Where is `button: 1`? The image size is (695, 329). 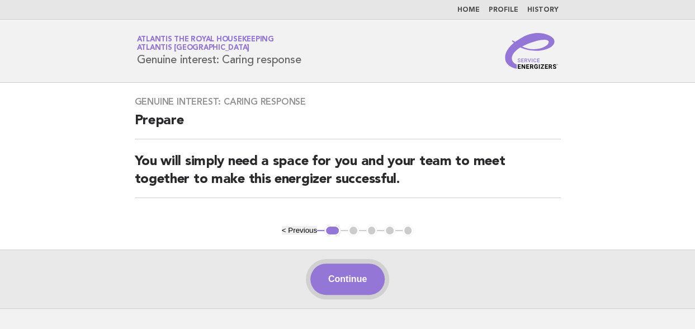
button: 1 is located at coordinates (332, 230).